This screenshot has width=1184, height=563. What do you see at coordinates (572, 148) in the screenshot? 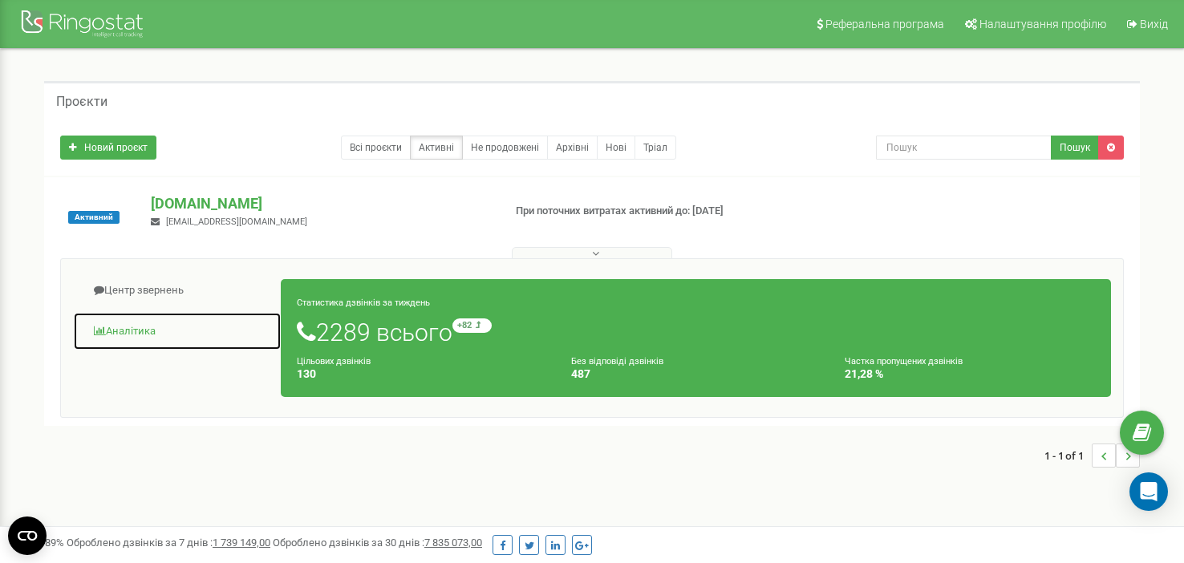
I see `a: Архівні` at bounding box center [572, 148].